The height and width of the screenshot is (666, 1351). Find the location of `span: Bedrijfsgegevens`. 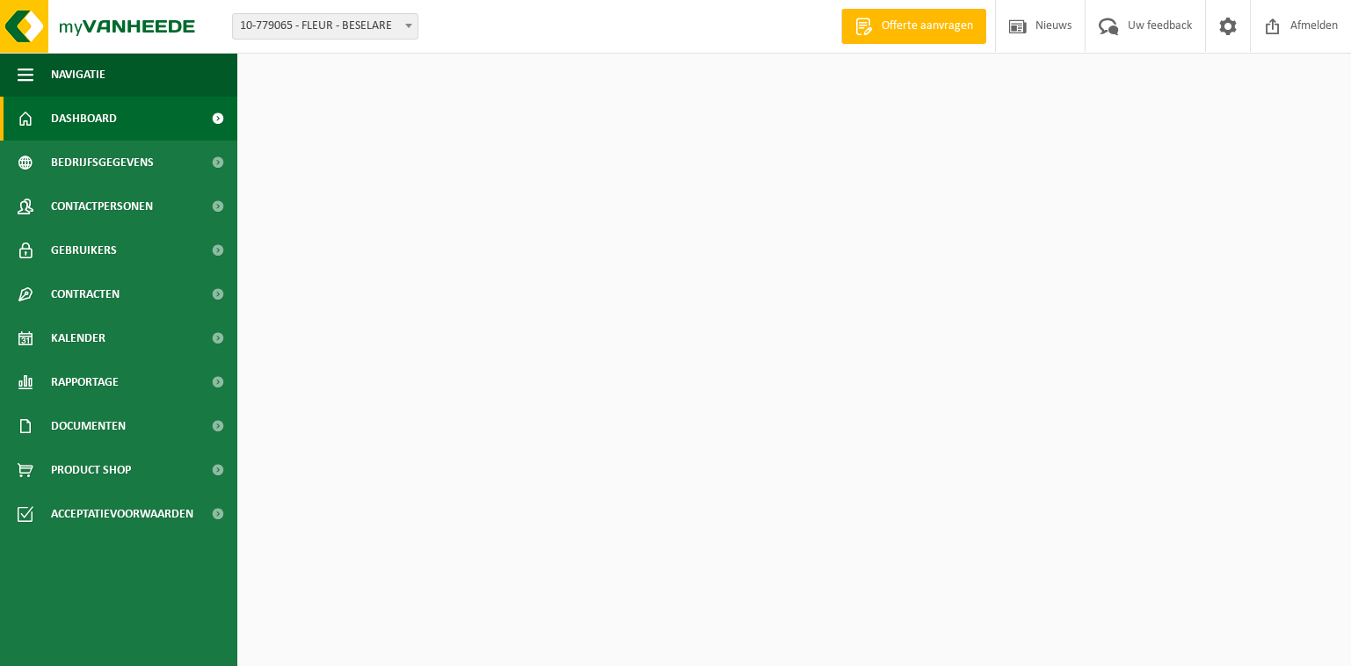

span: Bedrijfsgegevens is located at coordinates (102, 163).